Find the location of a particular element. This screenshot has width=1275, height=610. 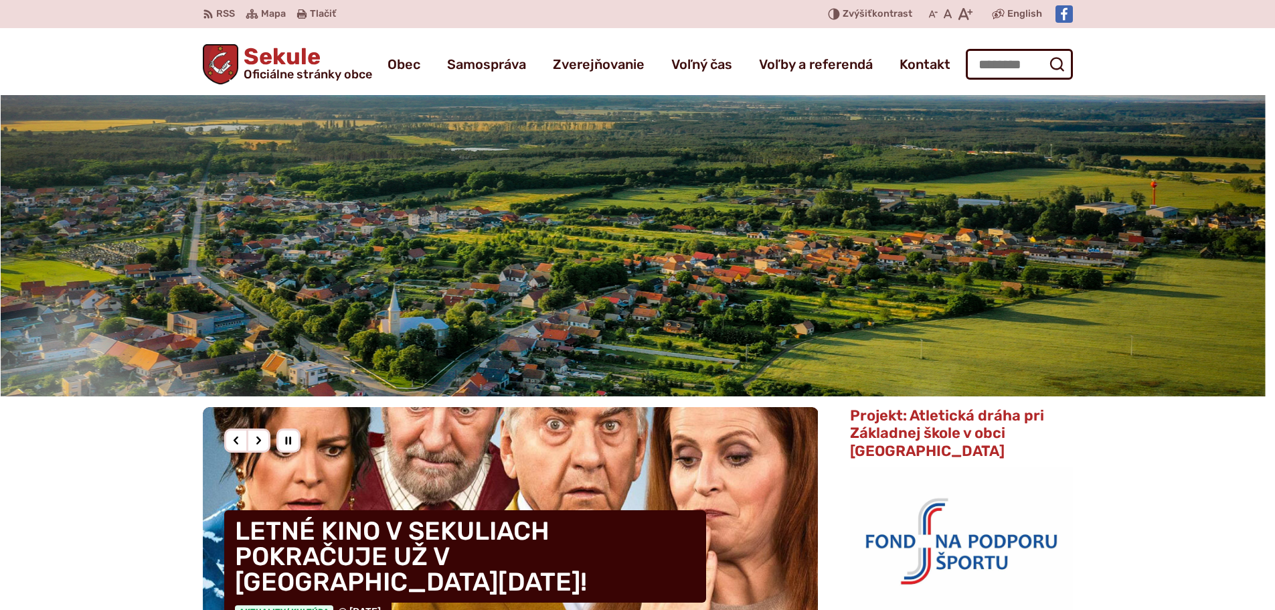

a: Obec is located at coordinates (404, 64).